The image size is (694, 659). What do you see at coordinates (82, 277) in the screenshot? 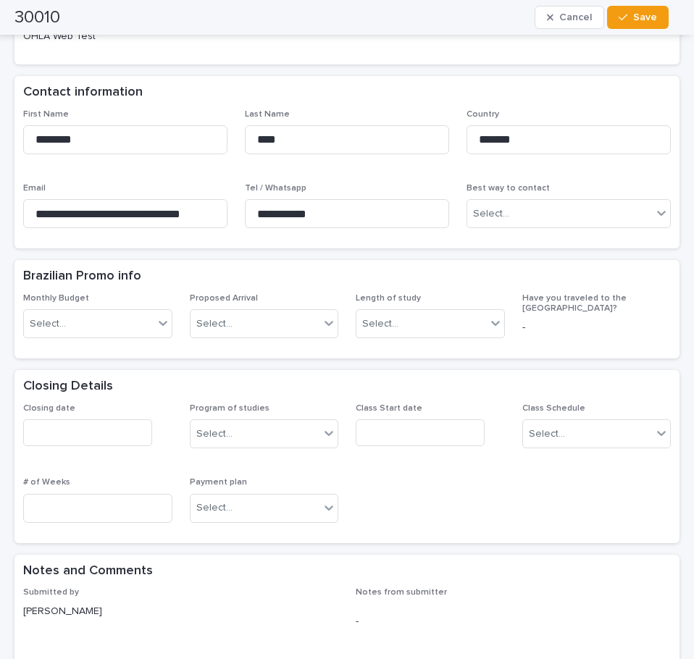
I see `h2: Brazilian Promo info` at bounding box center [82, 277].